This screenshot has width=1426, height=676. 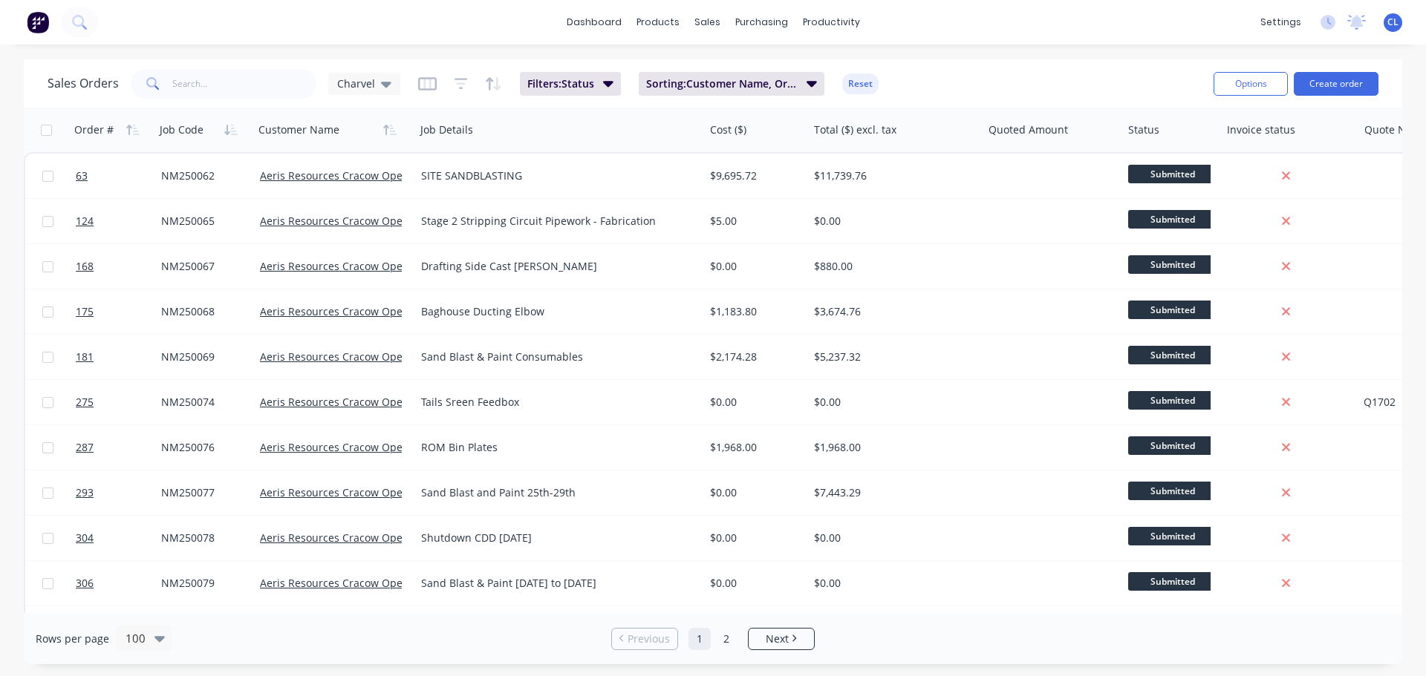 I want to click on div: Stage 2 Stripping Circuit Pipework - Fabrication, so click(x=552, y=221).